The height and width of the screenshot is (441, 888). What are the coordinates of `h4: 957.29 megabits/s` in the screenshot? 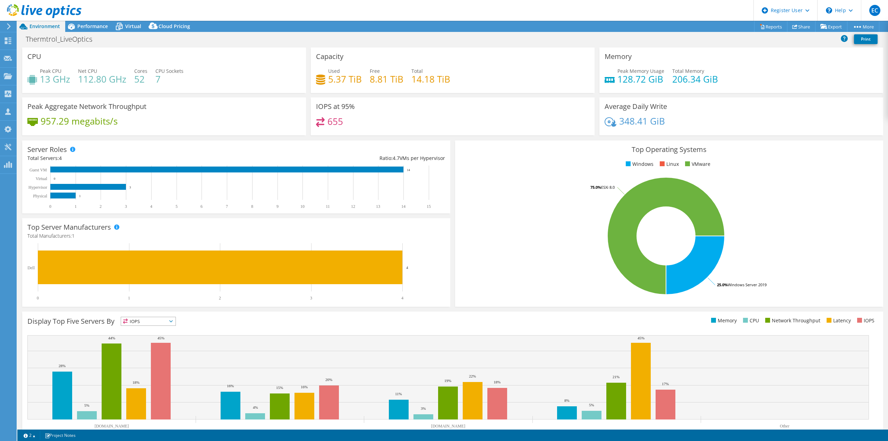 It's located at (79, 121).